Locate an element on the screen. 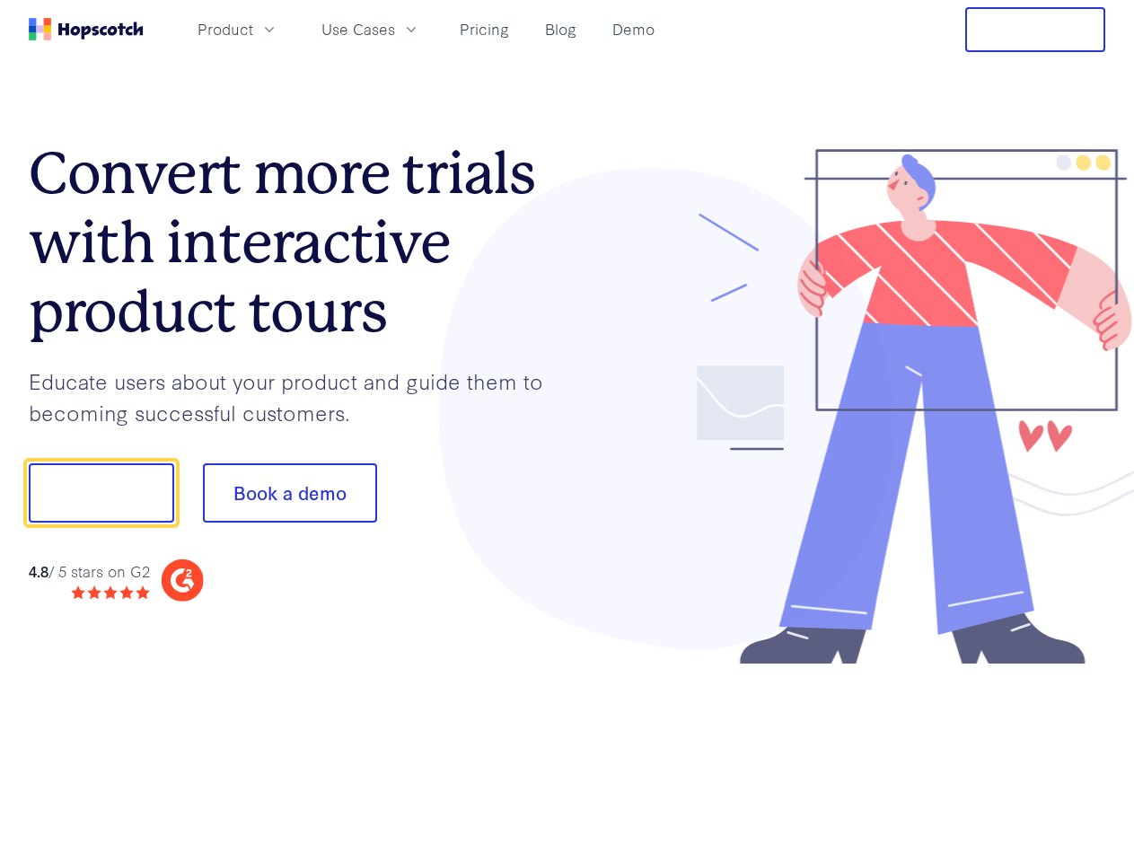 Image resolution: width=1134 pixels, height=862 pixels. h1: Convert more trials with interactive product tours is located at coordinates (298, 242).